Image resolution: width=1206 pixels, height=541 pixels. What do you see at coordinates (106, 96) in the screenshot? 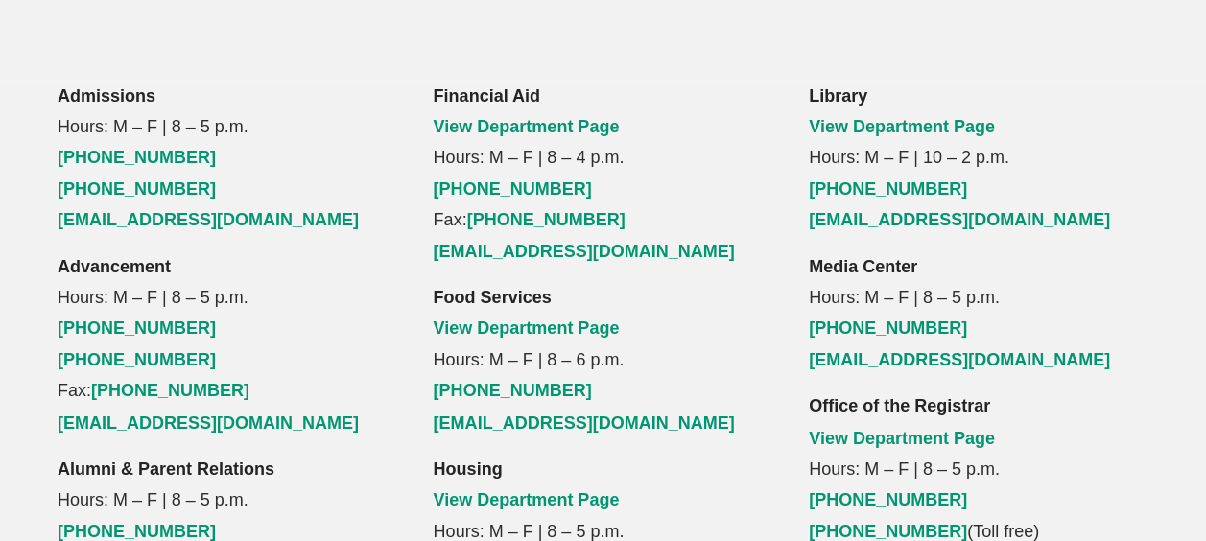
I see `strong: Admissions` at bounding box center [106, 96].